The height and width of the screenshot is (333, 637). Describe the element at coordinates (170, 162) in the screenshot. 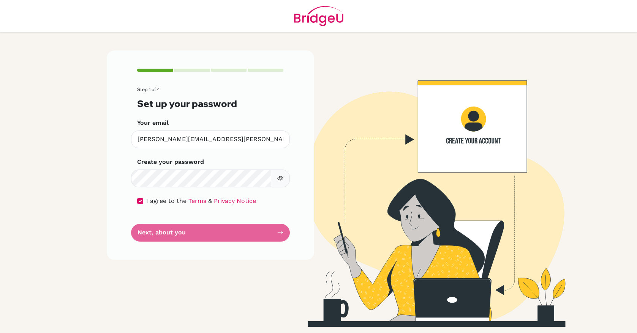

I see `label: Create your password` at that location.